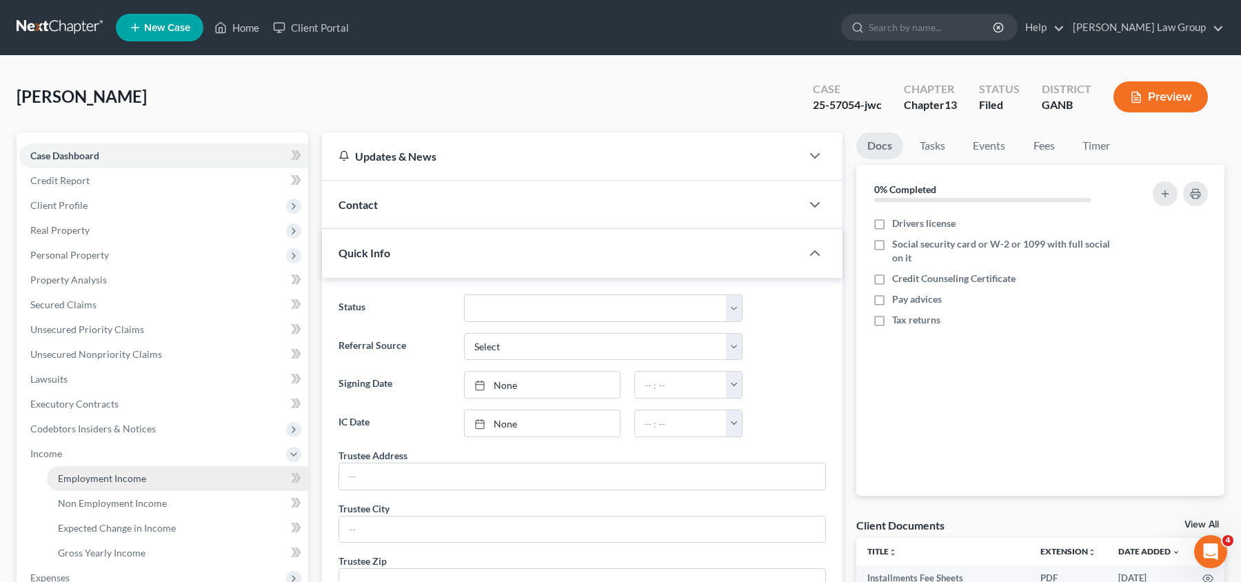 This screenshot has width=1241, height=582. What do you see at coordinates (237, 28) in the screenshot?
I see `a: Home` at bounding box center [237, 28].